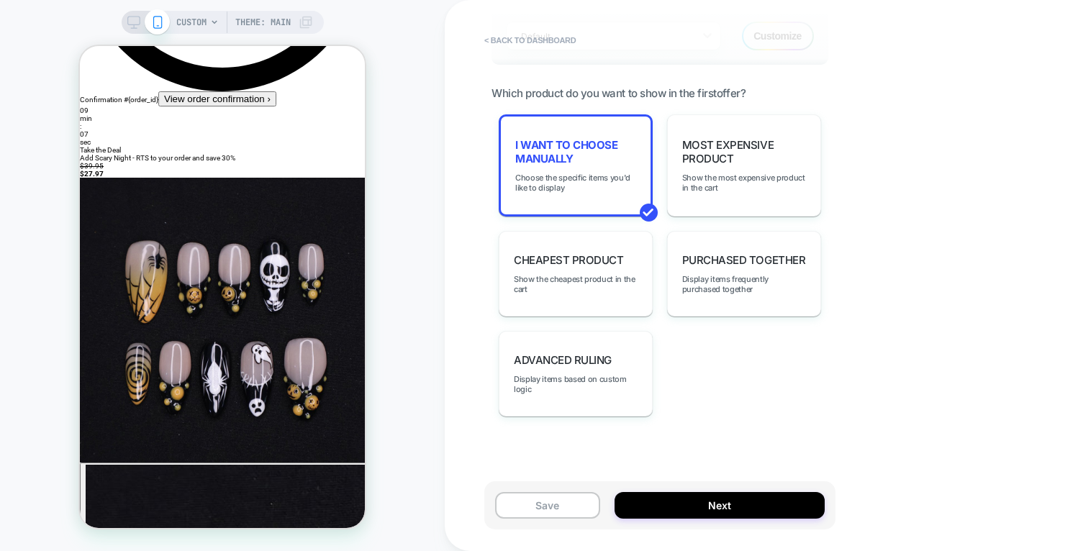  I want to click on button: Next, so click(719, 505).